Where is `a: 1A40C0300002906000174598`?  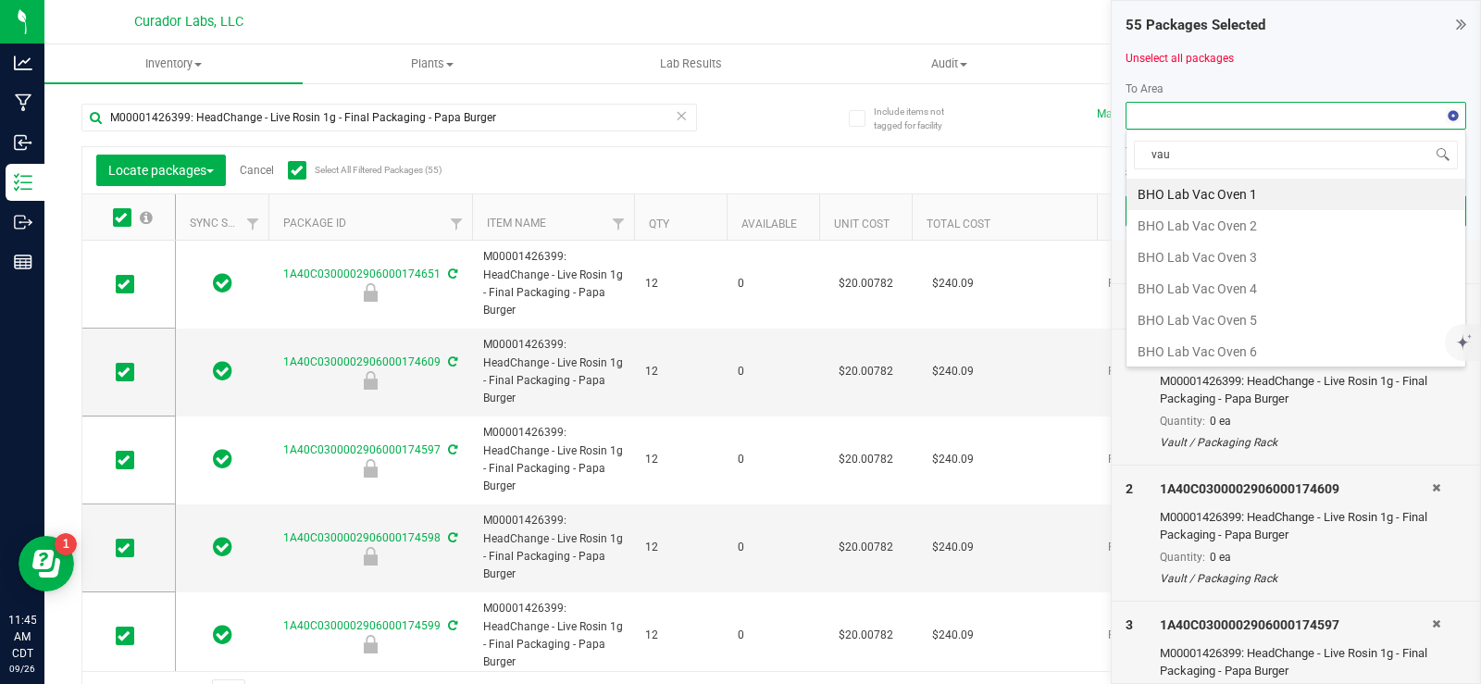
a: 1A40C0300002906000174598 is located at coordinates (362, 538).